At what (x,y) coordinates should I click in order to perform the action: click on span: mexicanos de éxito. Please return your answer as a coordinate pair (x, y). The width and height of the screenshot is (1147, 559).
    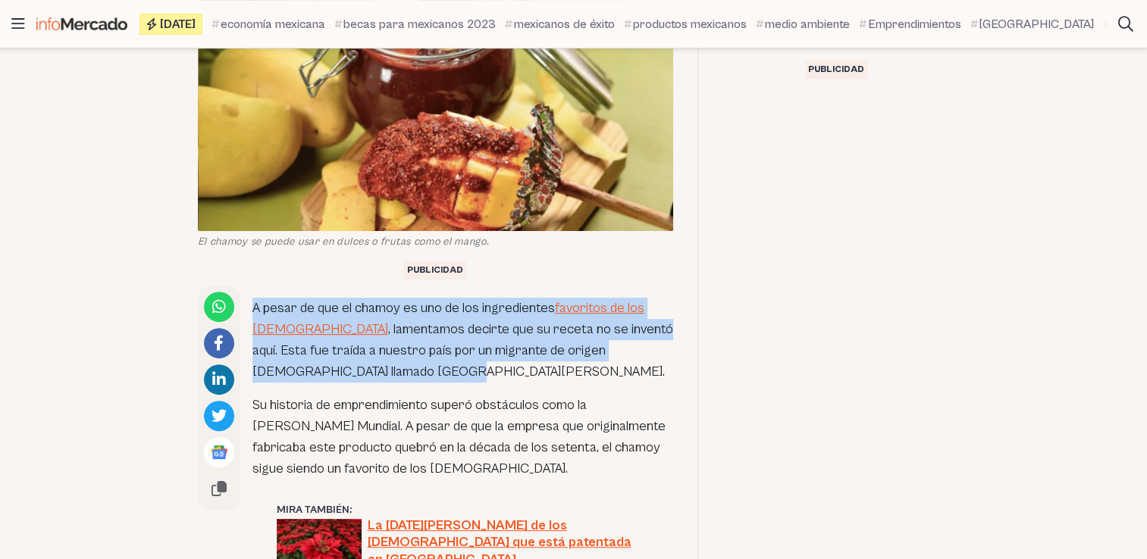
    Looking at the image, I should click on (564, 24).